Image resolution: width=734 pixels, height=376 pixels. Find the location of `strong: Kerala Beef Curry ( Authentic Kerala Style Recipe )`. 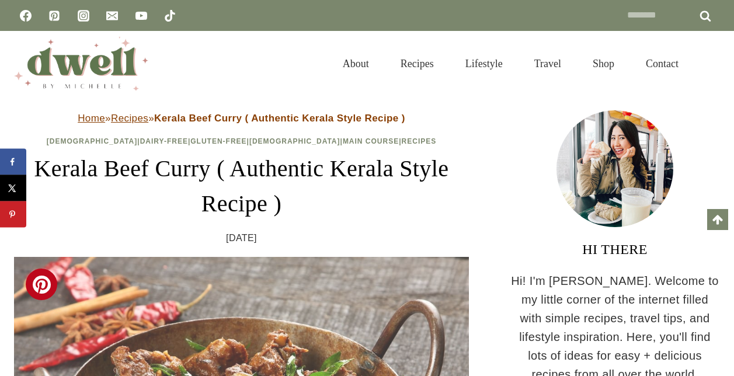

strong: Kerala Beef Curry ( Authentic Kerala Style Recipe ) is located at coordinates (280, 118).